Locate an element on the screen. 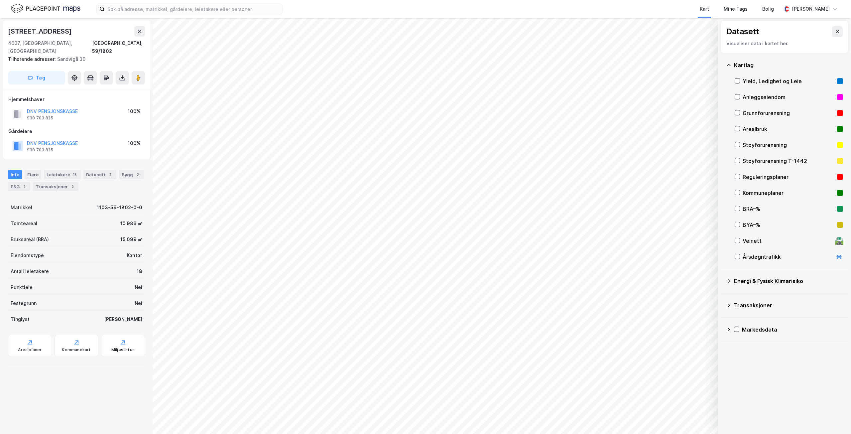 The height and width of the screenshot is (434, 851). div: Hjemmelshaver is located at coordinates (76, 99).